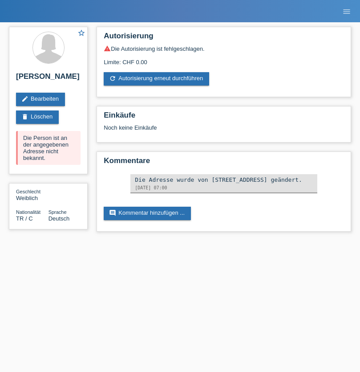  I want to click on span: Nationalität, so click(28, 212).